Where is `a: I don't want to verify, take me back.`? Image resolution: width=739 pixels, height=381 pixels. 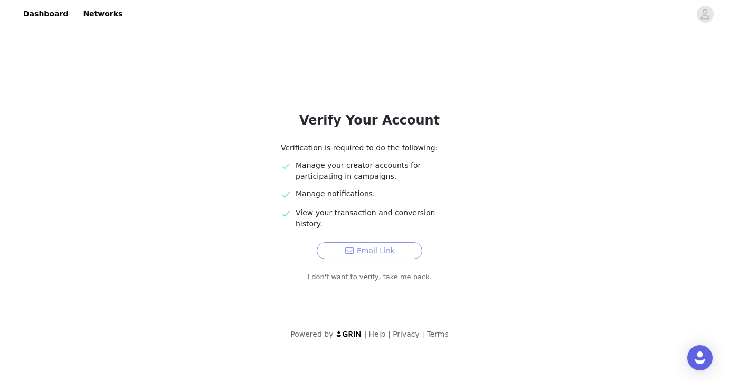 a: I don't want to verify, take me back. is located at coordinates (369, 277).